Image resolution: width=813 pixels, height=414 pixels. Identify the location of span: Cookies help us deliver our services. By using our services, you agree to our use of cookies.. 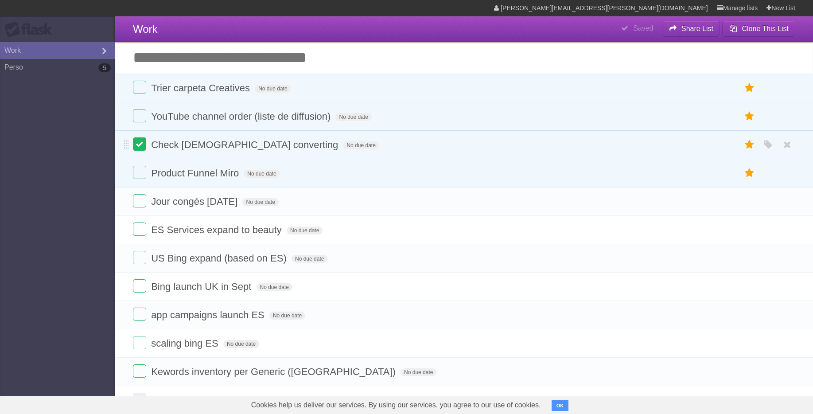
(396, 405).